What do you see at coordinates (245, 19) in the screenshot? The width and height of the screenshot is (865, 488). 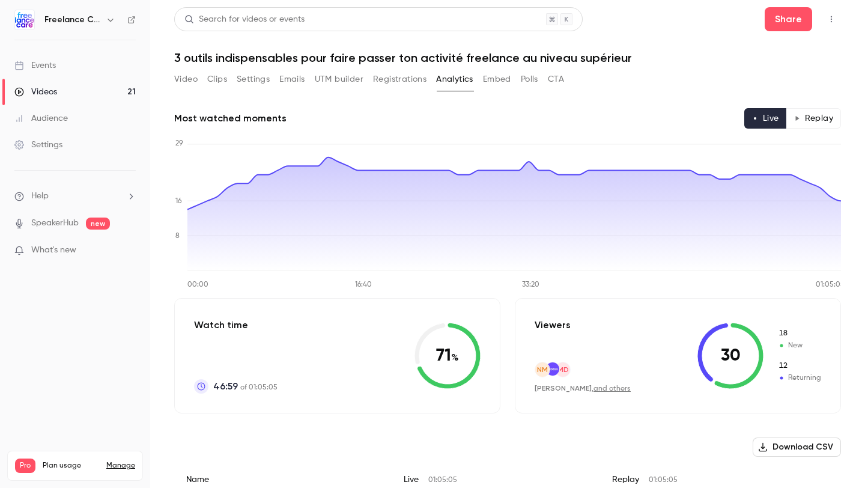 I see `div: Search for videos or events` at bounding box center [245, 19].